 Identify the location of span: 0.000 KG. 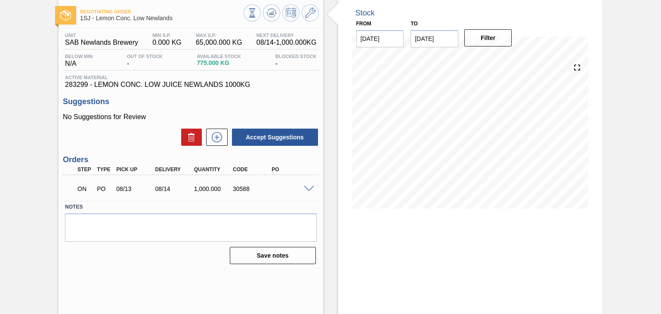
(167, 43).